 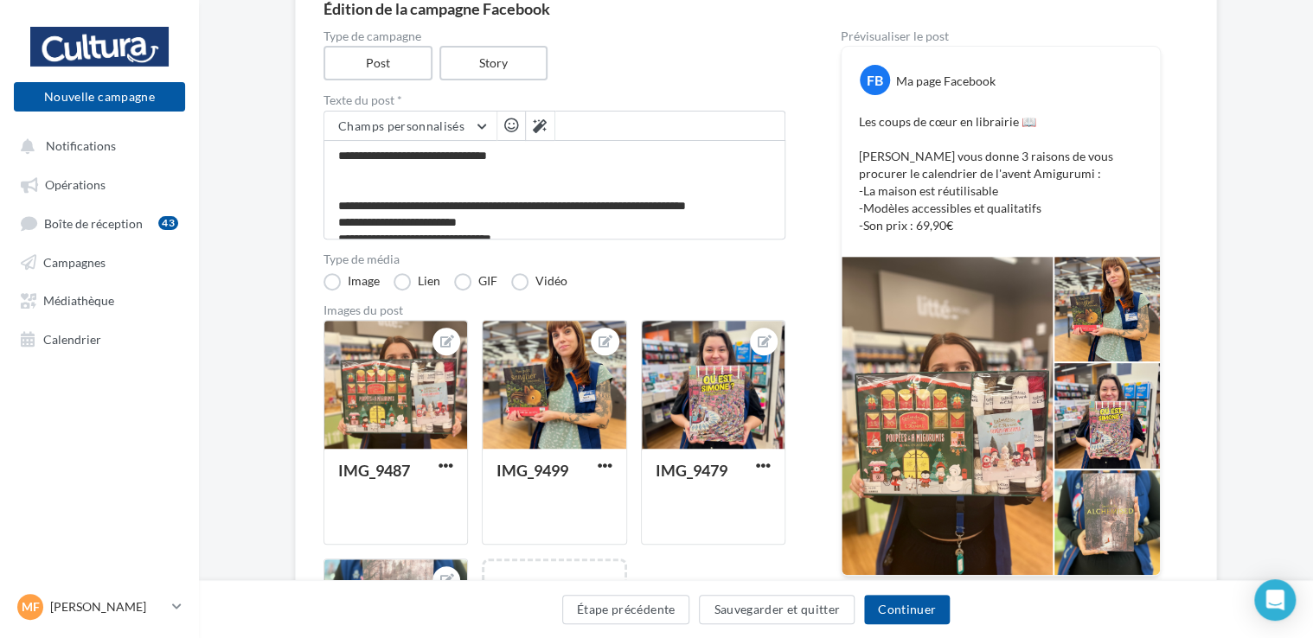 What do you see at coordinates (401, 125) in the screenshot?
I see `span: Champs personnalisés` at bounding box center [401, 125].